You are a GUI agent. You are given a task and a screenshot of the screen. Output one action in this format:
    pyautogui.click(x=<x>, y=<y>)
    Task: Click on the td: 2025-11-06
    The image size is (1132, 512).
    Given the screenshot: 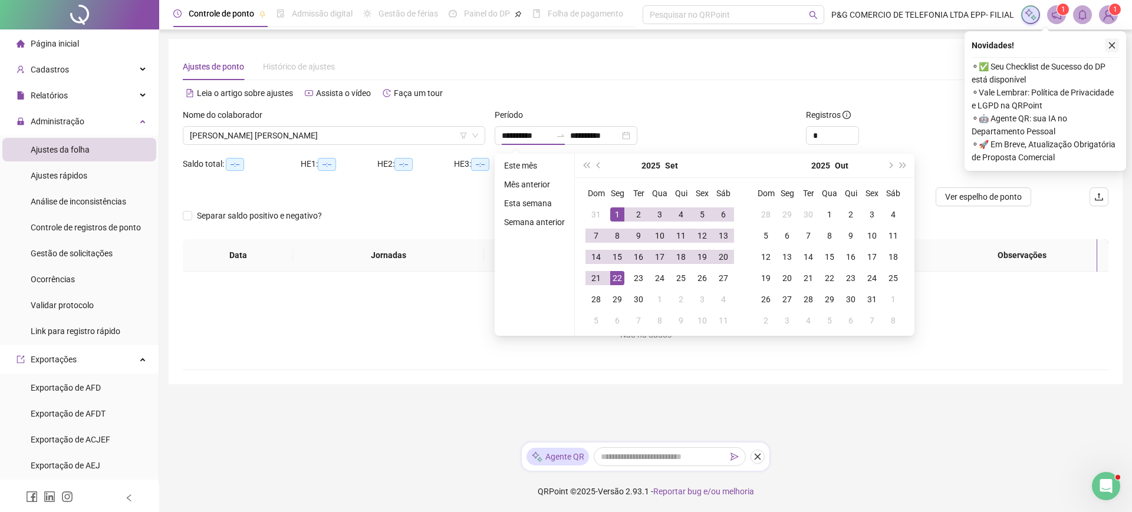 What is the action you would take?
    pyautogui.click(x=851, y=321)
    